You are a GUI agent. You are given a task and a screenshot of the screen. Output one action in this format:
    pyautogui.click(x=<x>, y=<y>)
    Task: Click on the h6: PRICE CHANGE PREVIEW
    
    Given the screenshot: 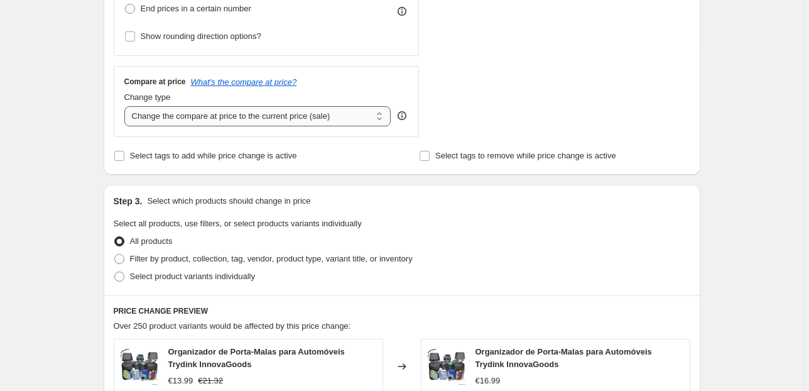 What is the action you would take?
    pyautogui.click(x=402, y=311)
    